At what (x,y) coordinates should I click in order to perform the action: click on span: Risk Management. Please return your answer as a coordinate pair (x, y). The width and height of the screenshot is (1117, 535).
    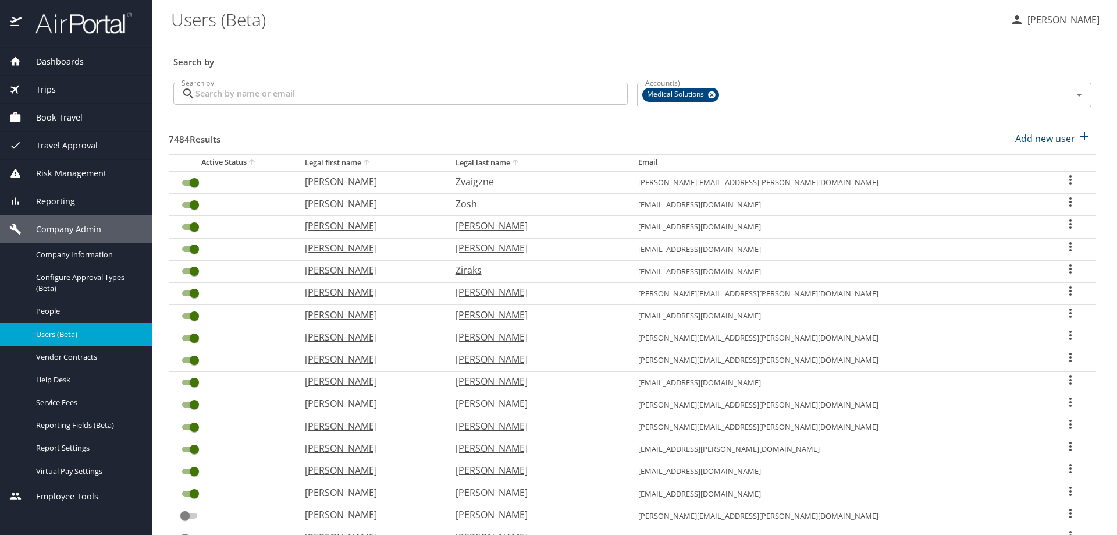
    Looking at the image, I should click on (64, 173).